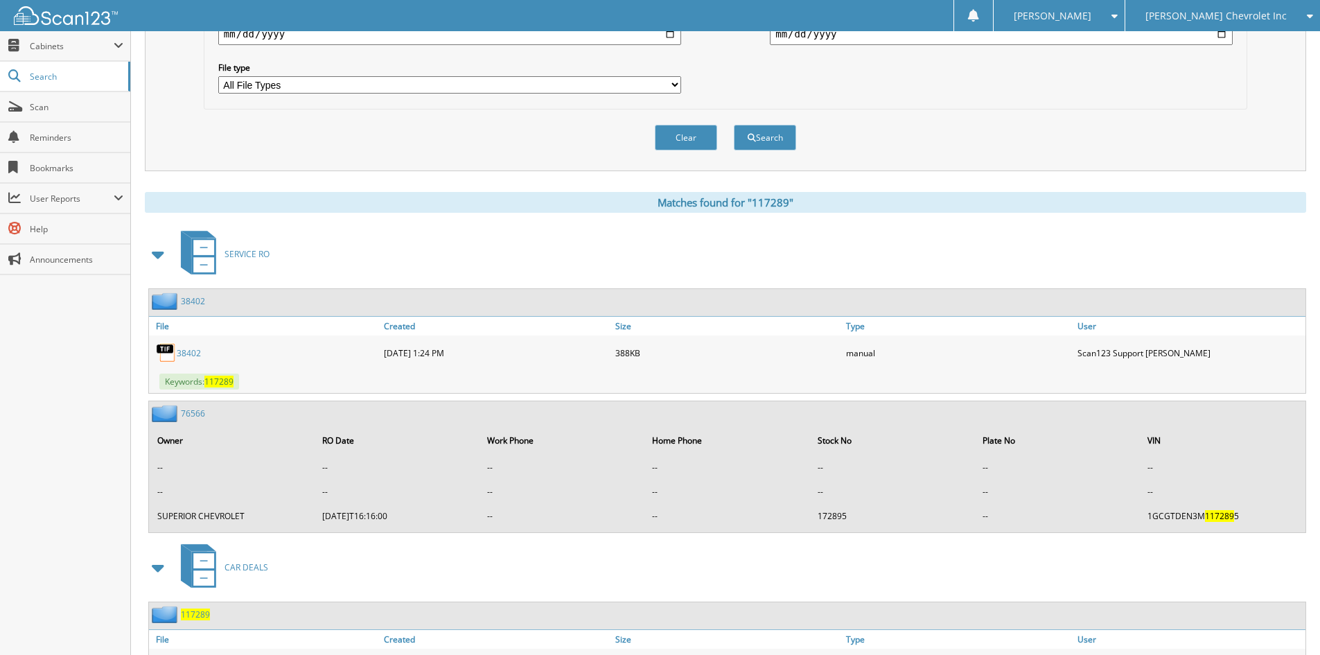 Image resolution: width=1320 pixels, height=655 pixels. Describe the element at coordinates (76, 76) in the screenshot. I see `span: Search` at that location.